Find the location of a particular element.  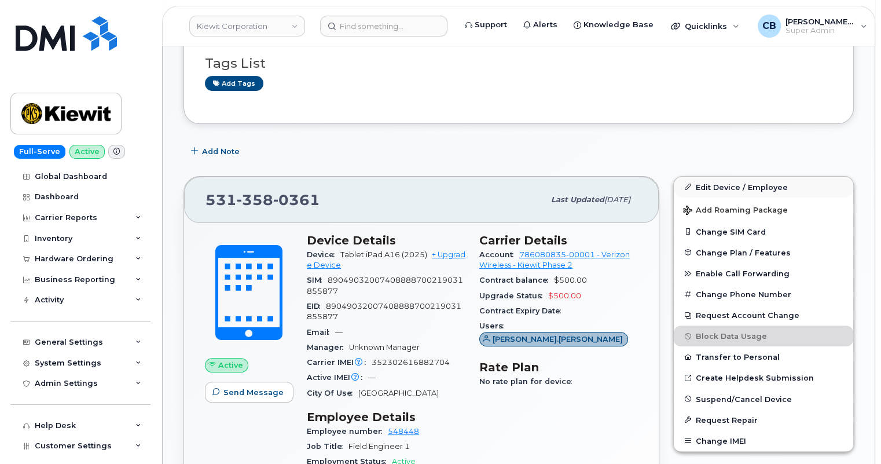

span: Alerts is located at coordinates (545, 25).